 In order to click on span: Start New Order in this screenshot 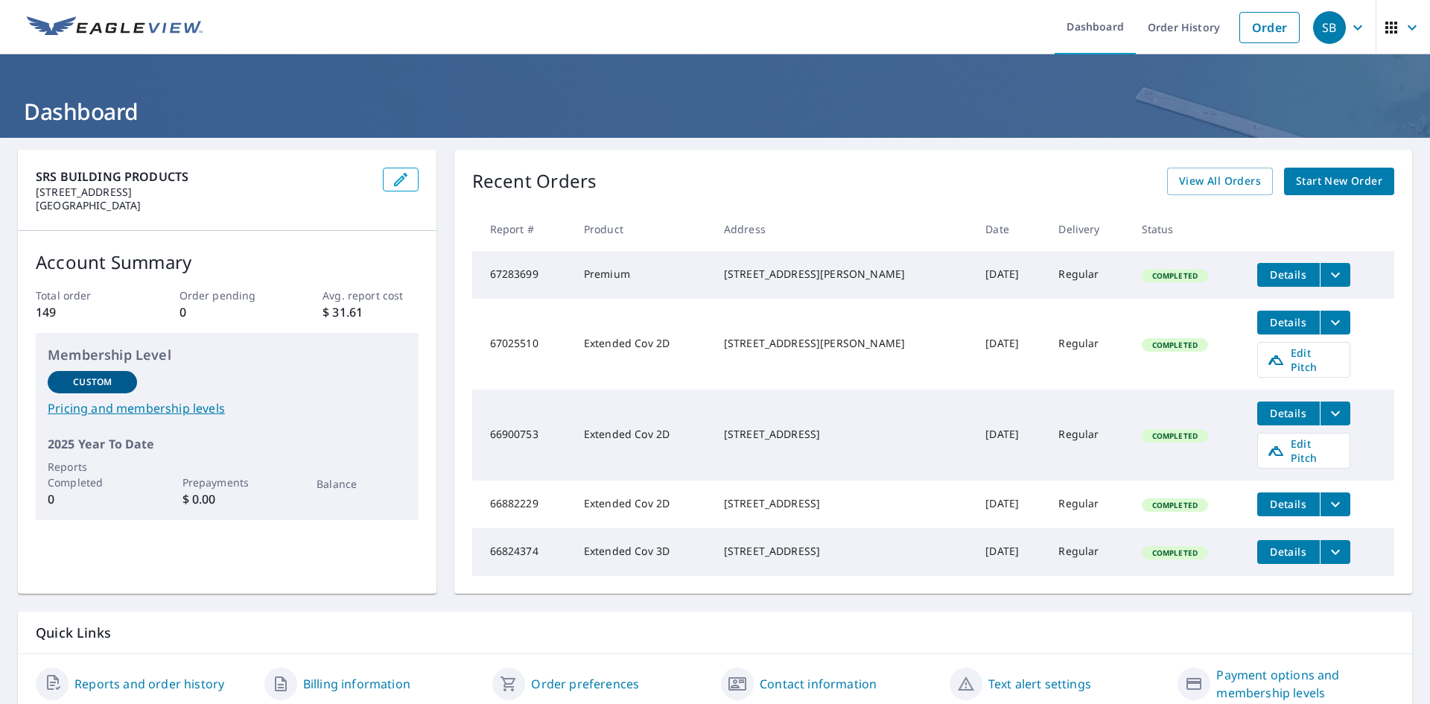, I will do `click(1339, 181)`.